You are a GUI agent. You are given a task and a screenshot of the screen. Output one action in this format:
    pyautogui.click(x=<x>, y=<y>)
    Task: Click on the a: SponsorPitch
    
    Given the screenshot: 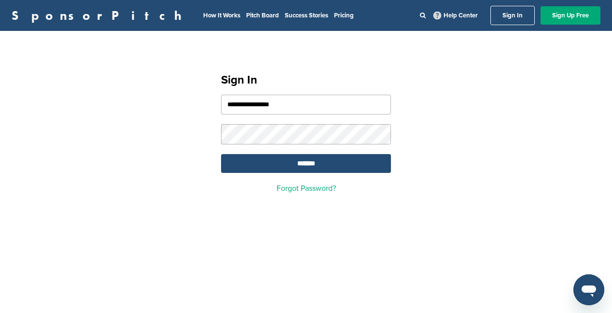 What is the action you would take?
    pyautogui.click(x=99, y=15)
    